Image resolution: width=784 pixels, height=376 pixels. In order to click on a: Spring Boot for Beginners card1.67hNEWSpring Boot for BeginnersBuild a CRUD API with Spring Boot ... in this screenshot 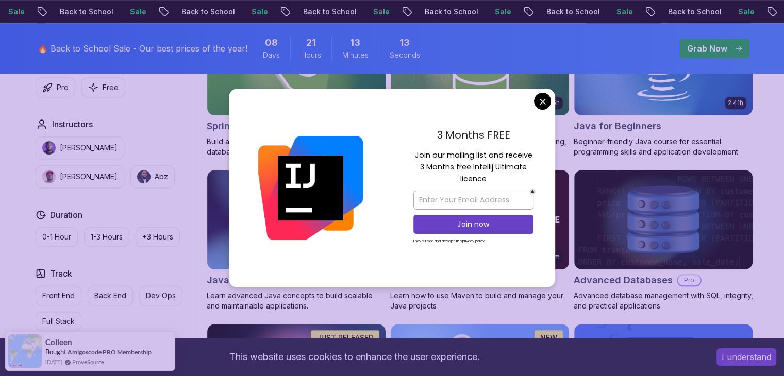, I will do `click(296, 86)`.